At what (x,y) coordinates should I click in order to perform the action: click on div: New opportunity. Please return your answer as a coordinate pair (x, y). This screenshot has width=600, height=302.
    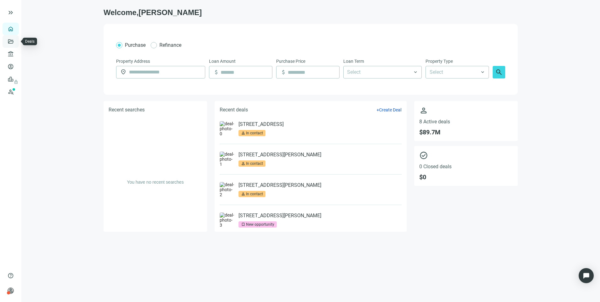
    Looking at the image, I should click on (260, 224).